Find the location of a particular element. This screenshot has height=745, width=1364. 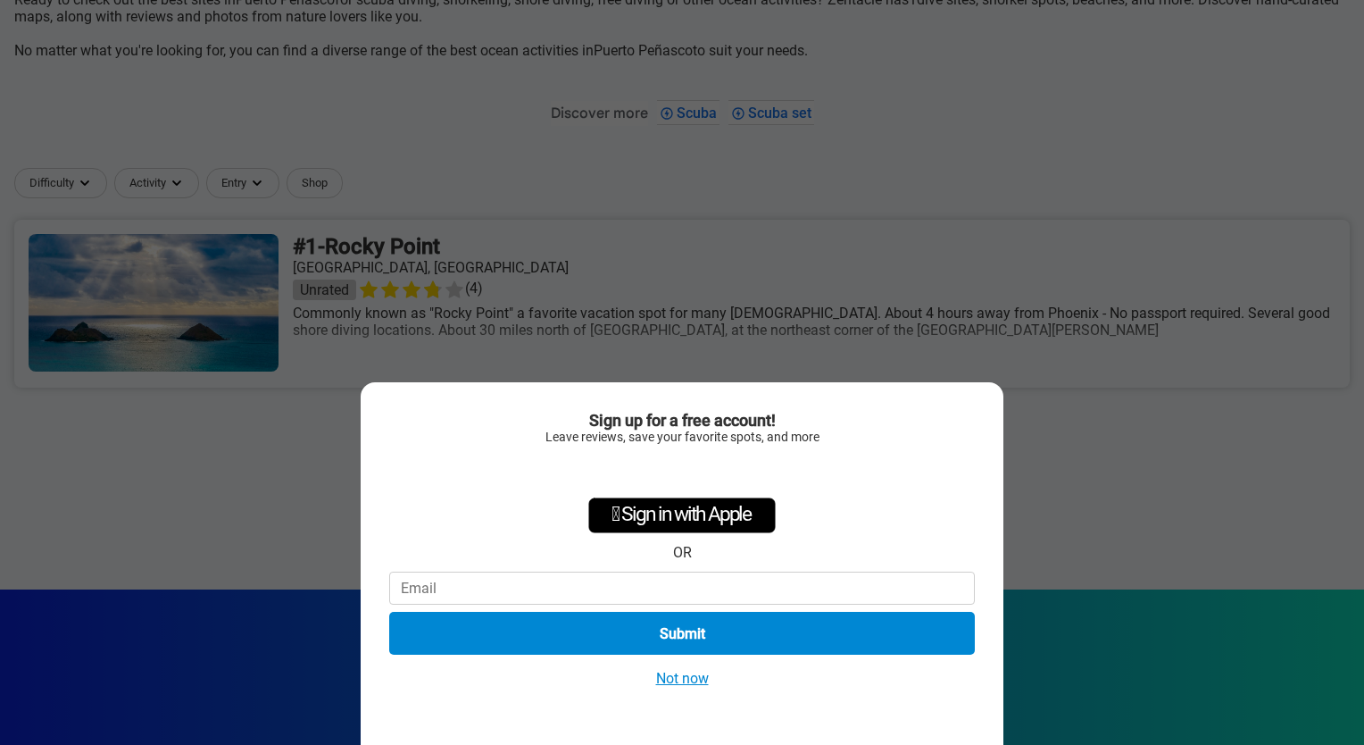

div: Sign in with Apple is located at coordinates (682, 515).